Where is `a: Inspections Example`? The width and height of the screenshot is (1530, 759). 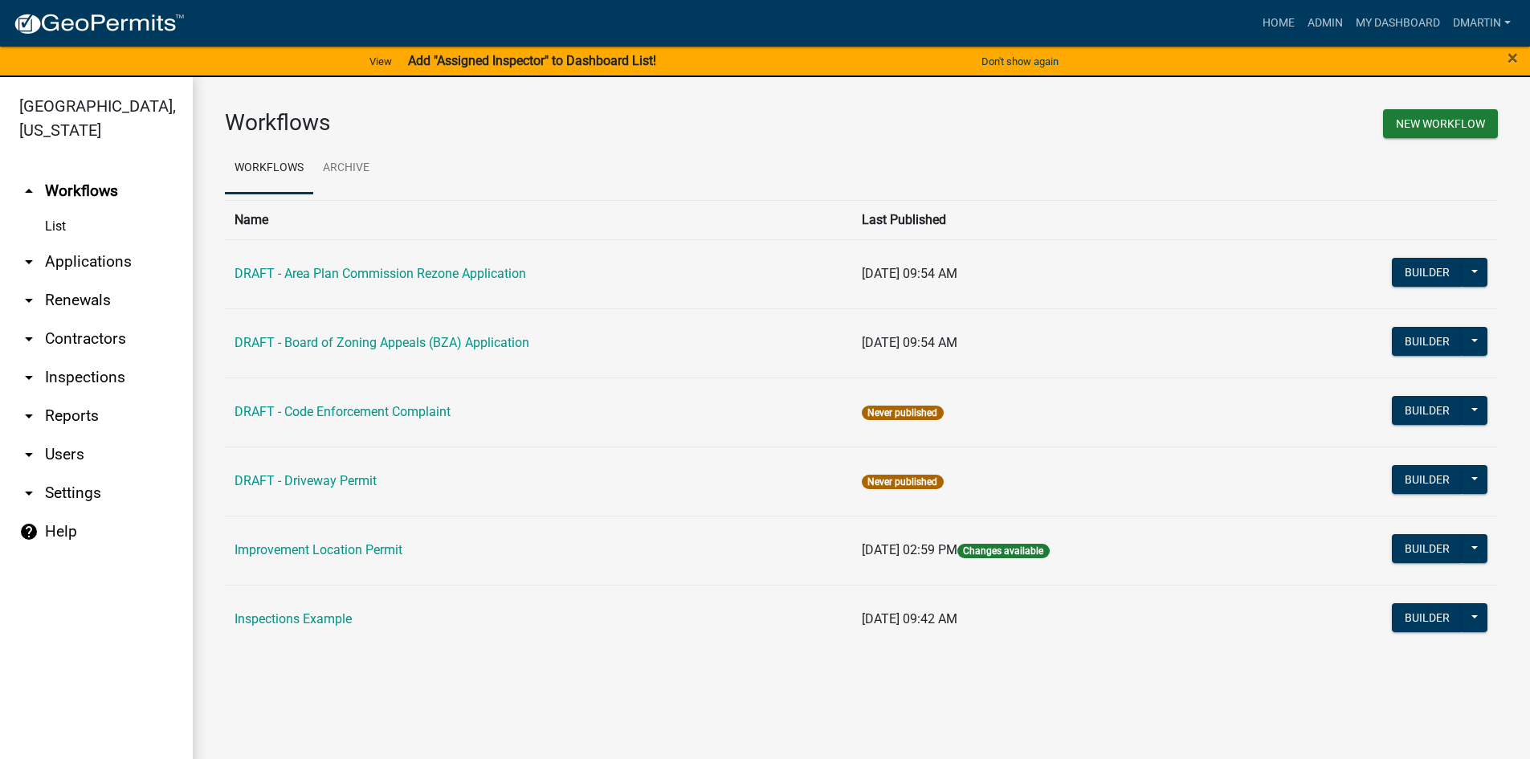 a: Inspections Example is located at coordinates (293, 618).